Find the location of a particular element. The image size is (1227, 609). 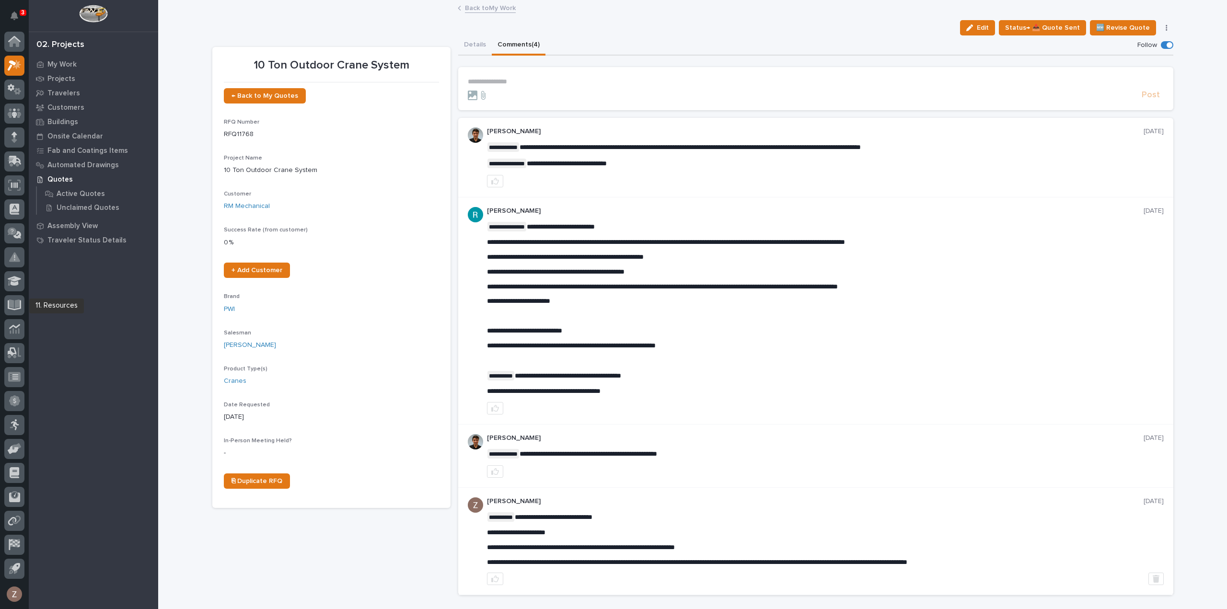

p: Onsite Calendar is located at coordinates (75, 137).